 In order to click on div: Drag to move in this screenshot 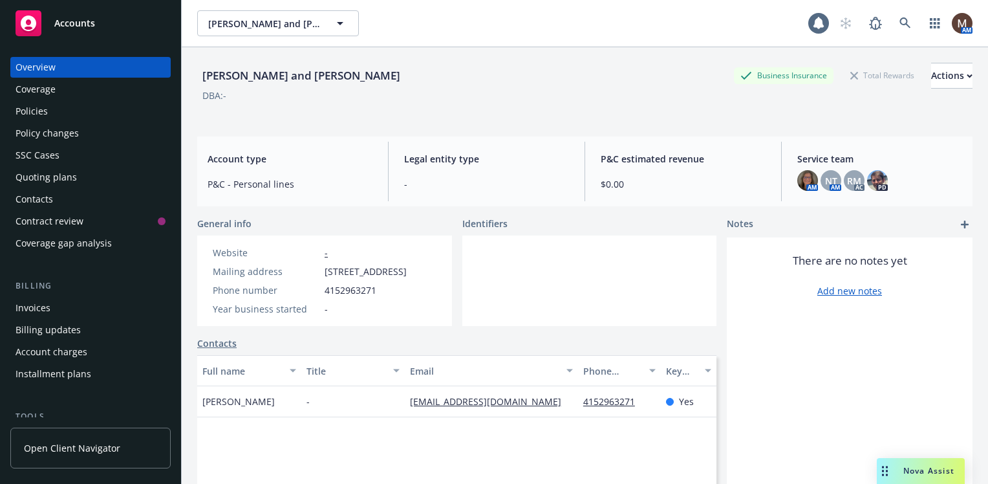, I will do `click(884, 471)`.